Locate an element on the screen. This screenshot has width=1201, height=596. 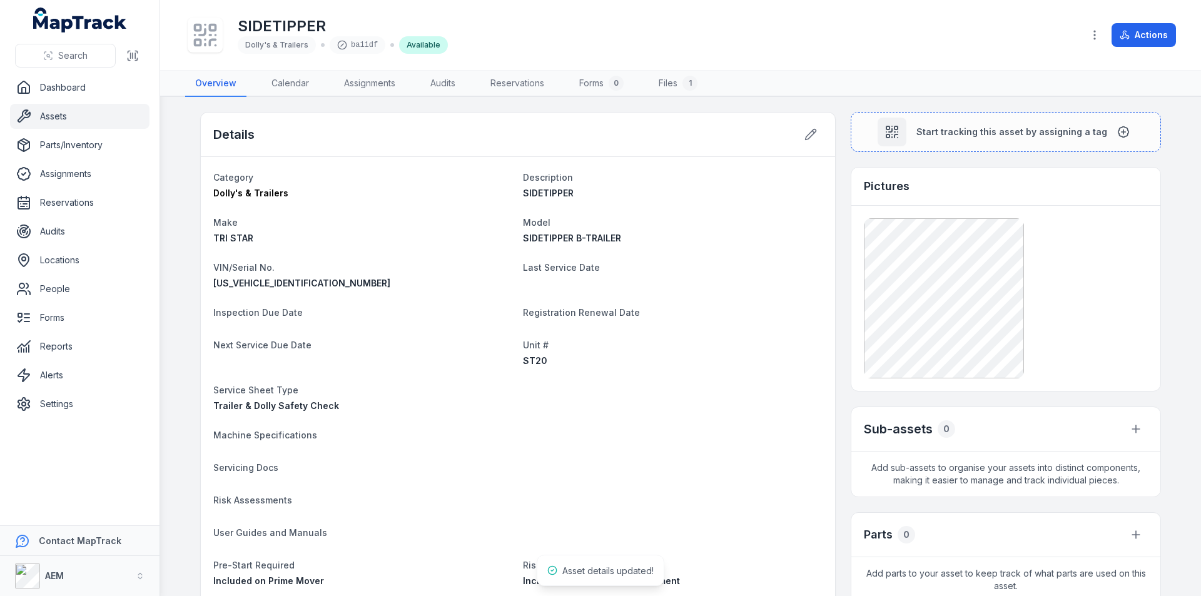
a: Calendar is located at coordinates (290, 84).